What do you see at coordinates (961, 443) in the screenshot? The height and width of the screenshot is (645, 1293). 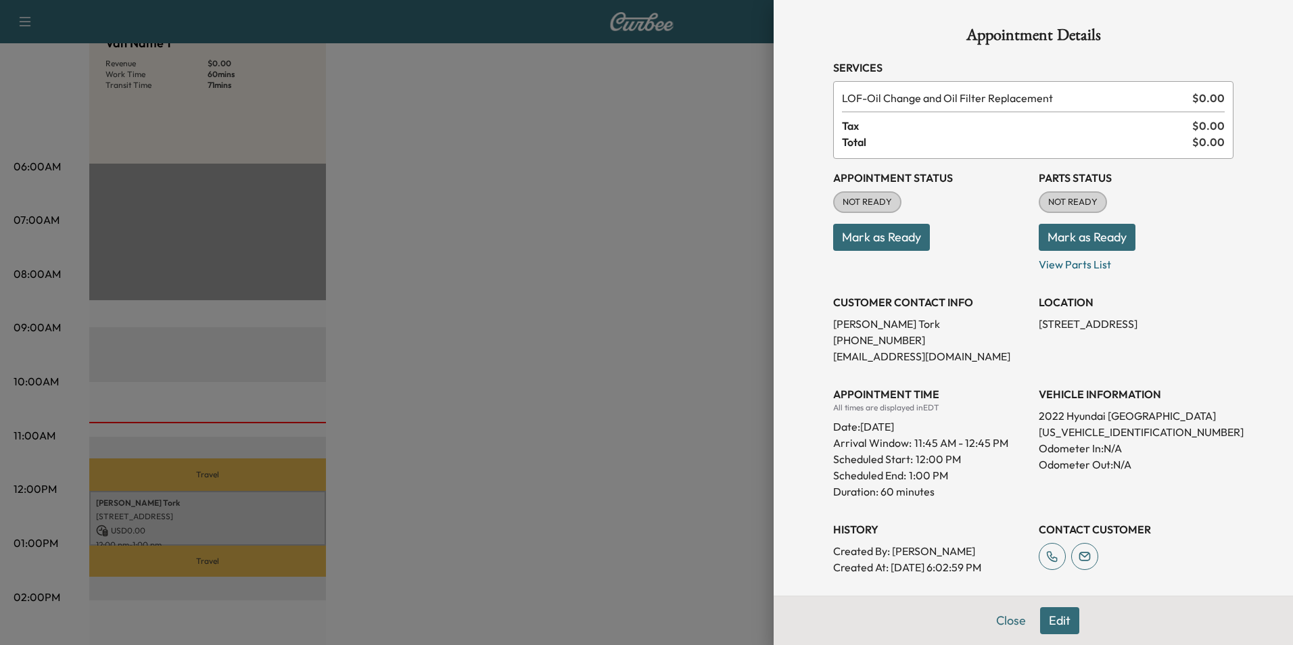 I see `span: 11:45 AM - 12:45 PM` at bounding box center [961, 443].